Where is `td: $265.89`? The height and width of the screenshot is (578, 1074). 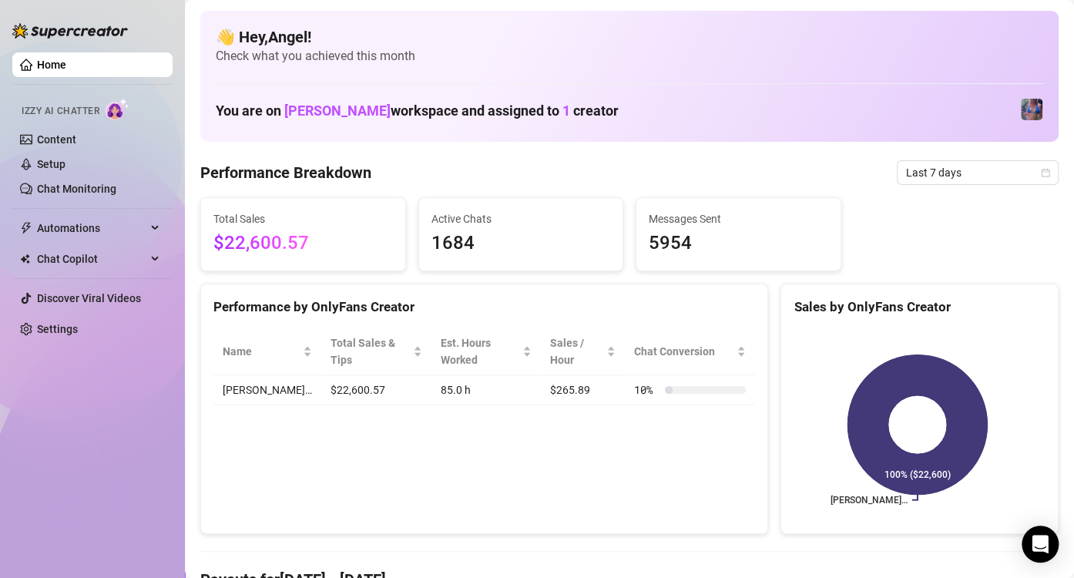 td: $265.89 is located at coordinates (583, 390).